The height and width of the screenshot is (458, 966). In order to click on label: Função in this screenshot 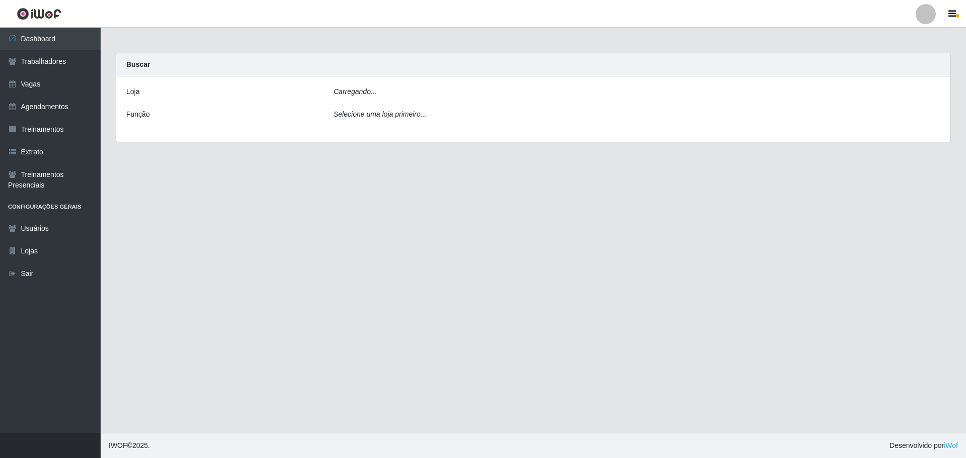, I will do `click(138, 114)`.